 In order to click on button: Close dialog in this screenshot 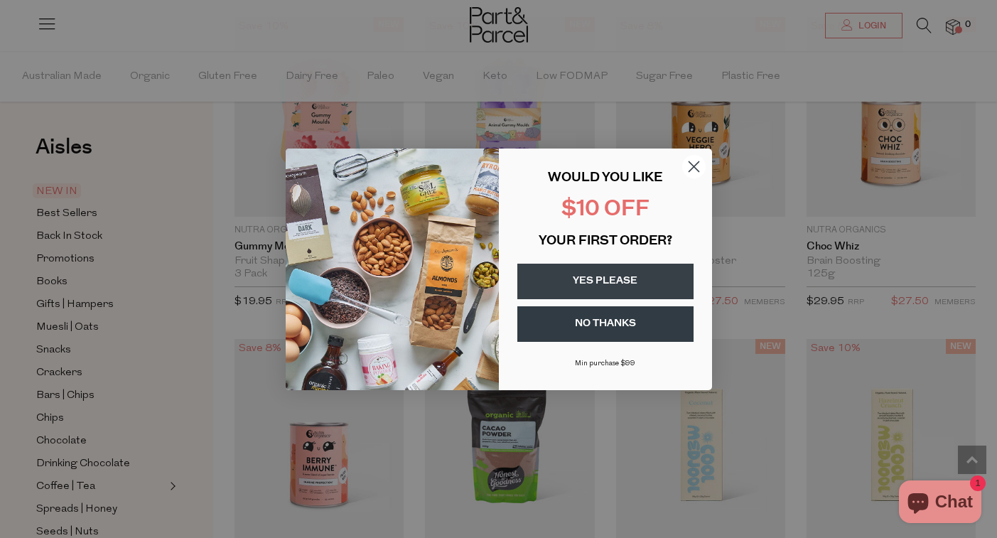, I will do `click(694, 166)`.